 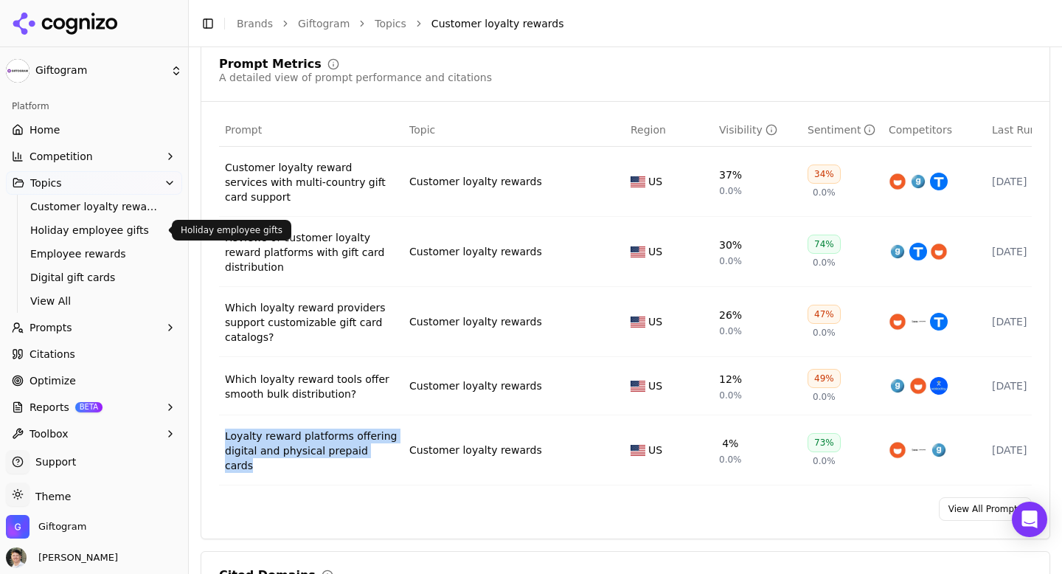 I want to click on a: Employee rewards, so click(x=94, y=254).